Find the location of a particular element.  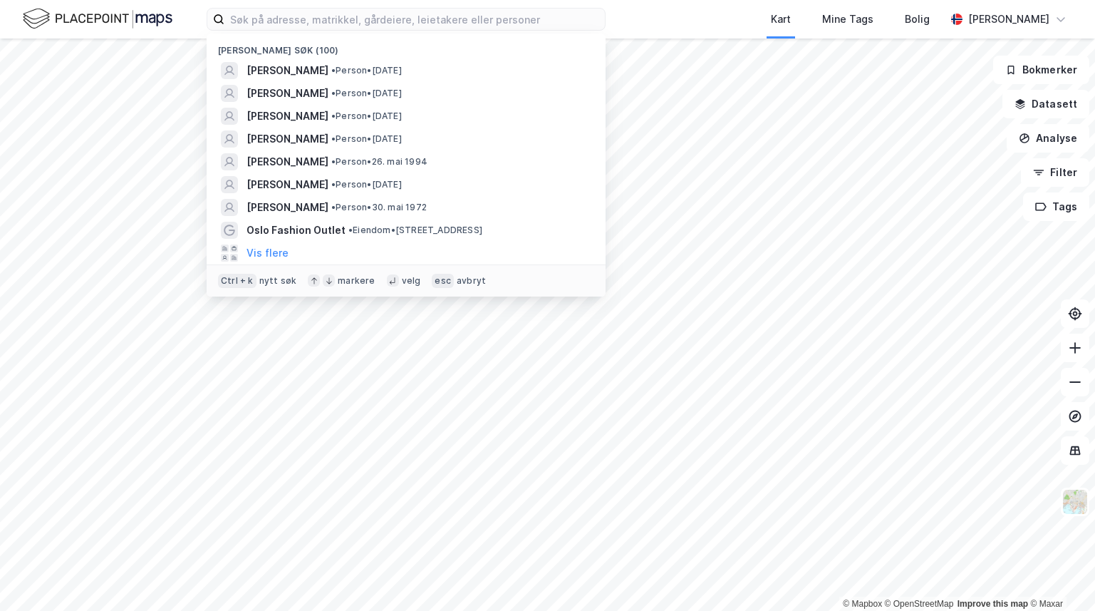

div: nytt søk is located at coordinates (278, 281).